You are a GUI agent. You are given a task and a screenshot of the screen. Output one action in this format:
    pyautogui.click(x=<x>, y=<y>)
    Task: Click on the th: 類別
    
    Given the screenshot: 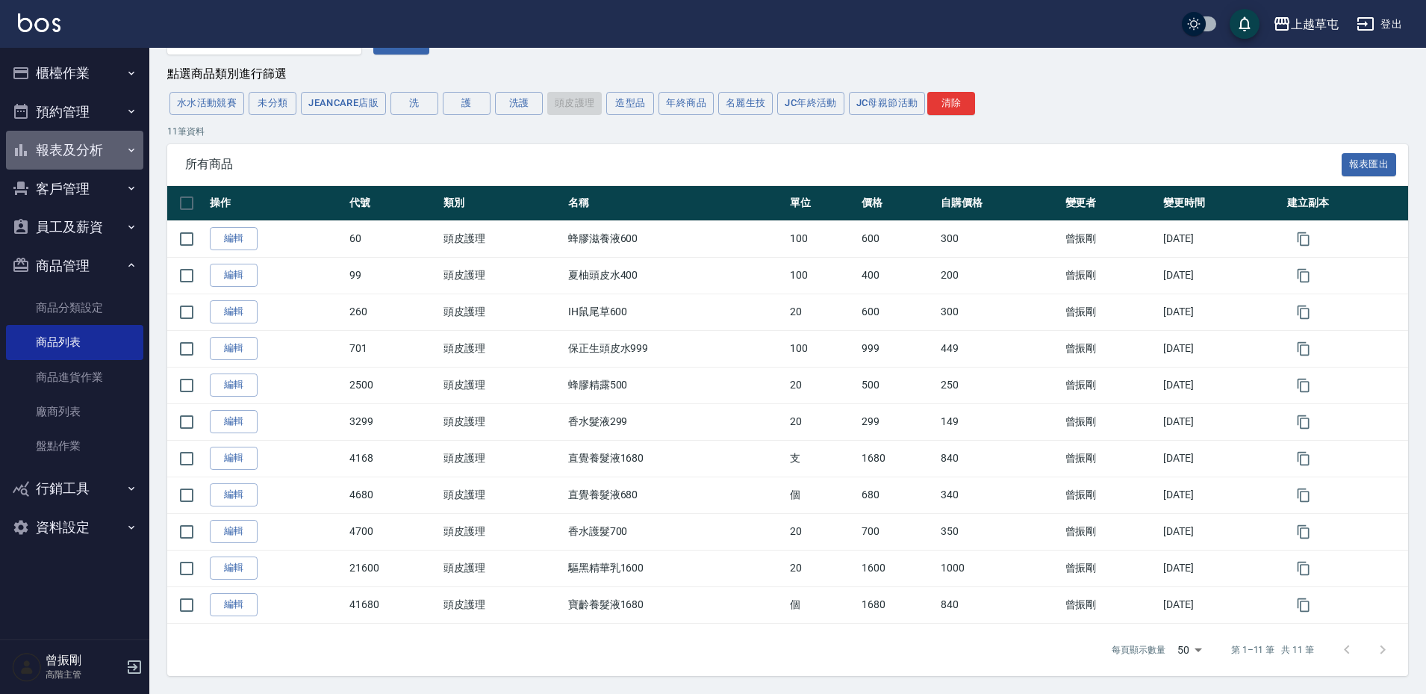 What is the action you would take?
    pyautogui.click(x=502, y=203)
    